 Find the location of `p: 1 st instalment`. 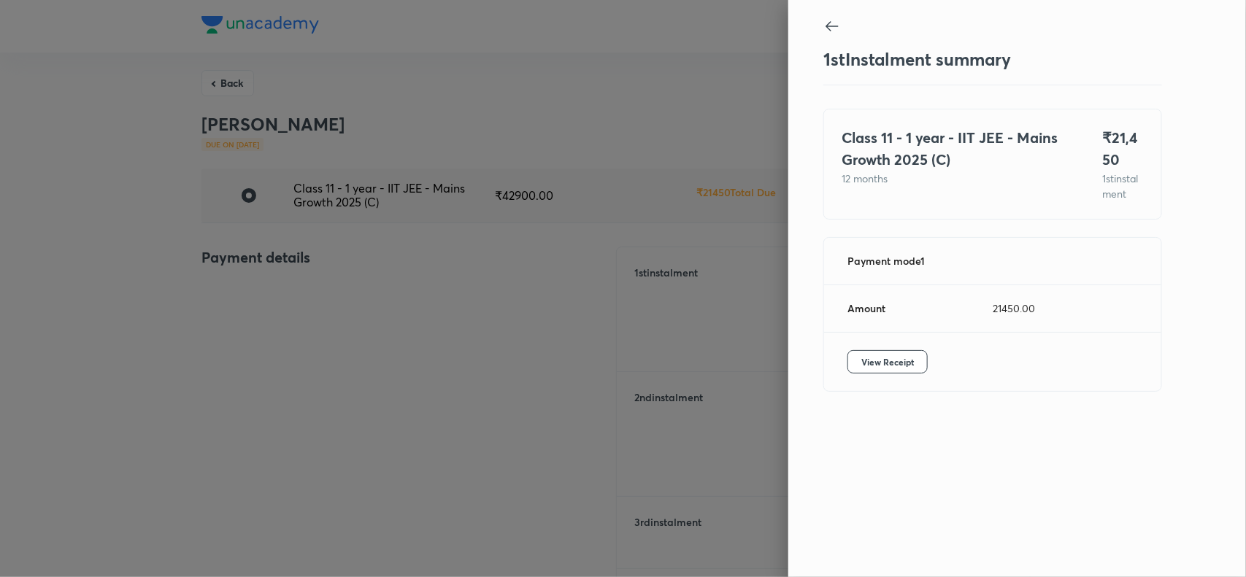

p: 1 st instalment is located at coordinates (1123, 186).